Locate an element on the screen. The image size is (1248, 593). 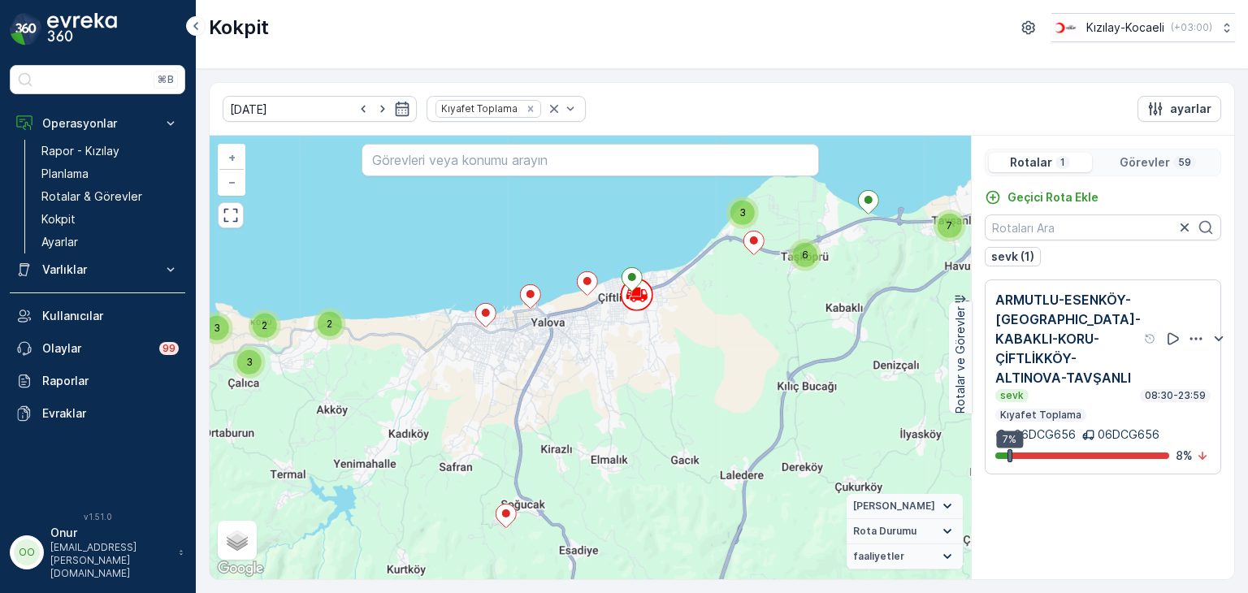
p: Rotalar ve Görevler is located at coordinates (961, 360).